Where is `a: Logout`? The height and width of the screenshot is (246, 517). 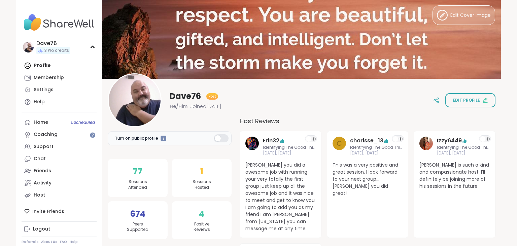
a: Logout is located at coordinates (59, 229).